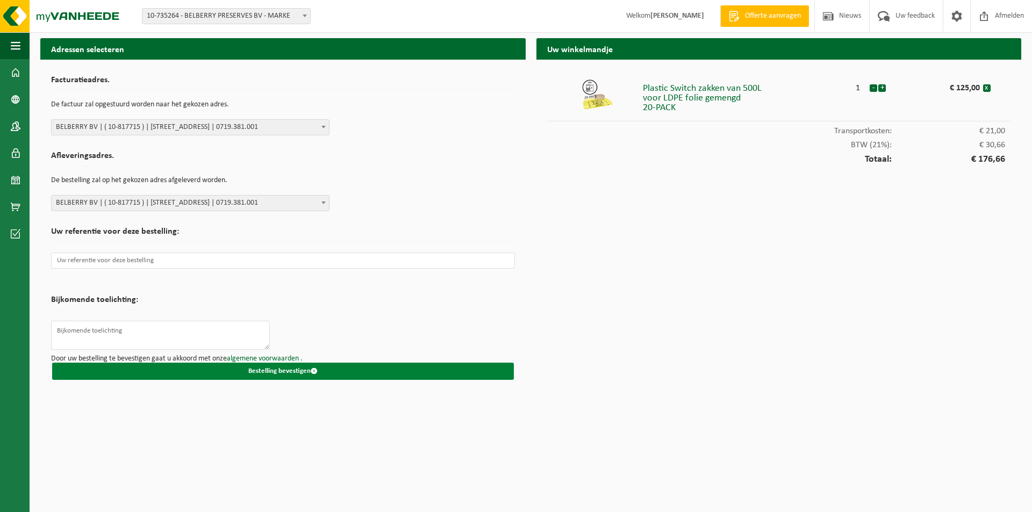  Describe the element at coordinates (764, 16) in the screenshot. I see `a: Offerte aanvragen` at that location.